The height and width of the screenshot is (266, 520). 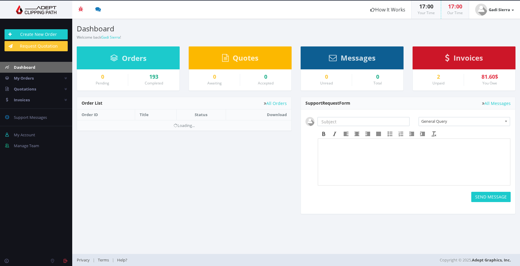 What do you see at coordinates (246, 58) in the screenshot?
I see `span: Quotes` at bounding box center [246, 58].